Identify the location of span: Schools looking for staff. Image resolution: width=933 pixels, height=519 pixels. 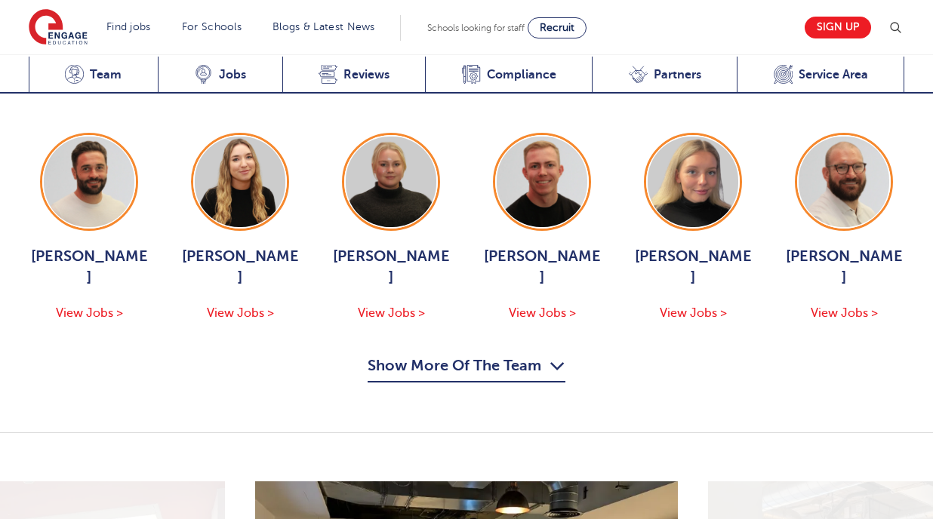
(476, 28).